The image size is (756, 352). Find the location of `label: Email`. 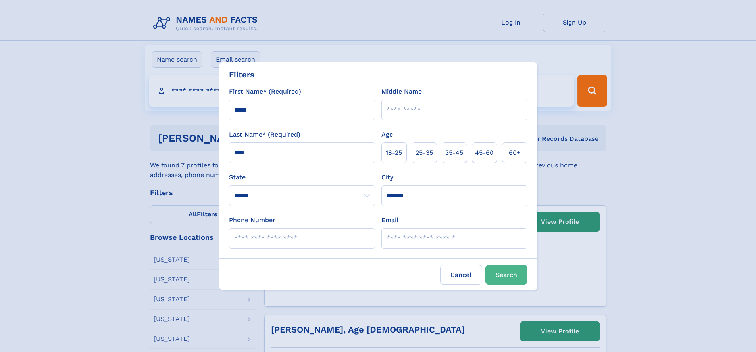

label: Email is located at coordinates (390, 220).